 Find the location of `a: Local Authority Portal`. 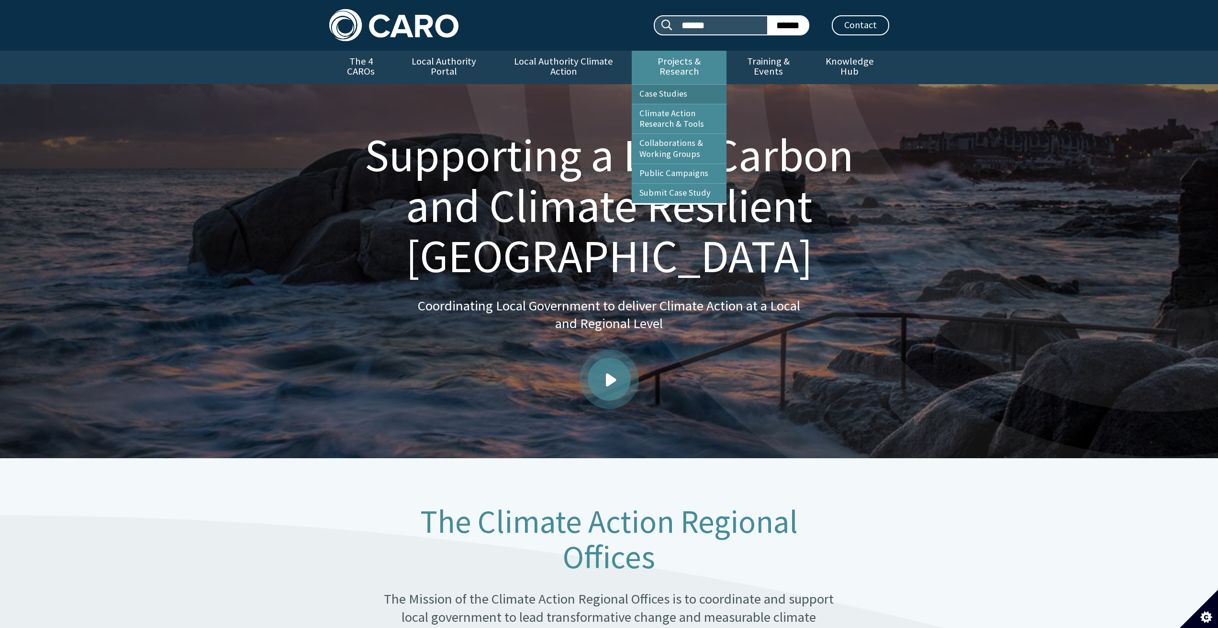

a: Local Authority Portal is located at coordinates (444, 67).